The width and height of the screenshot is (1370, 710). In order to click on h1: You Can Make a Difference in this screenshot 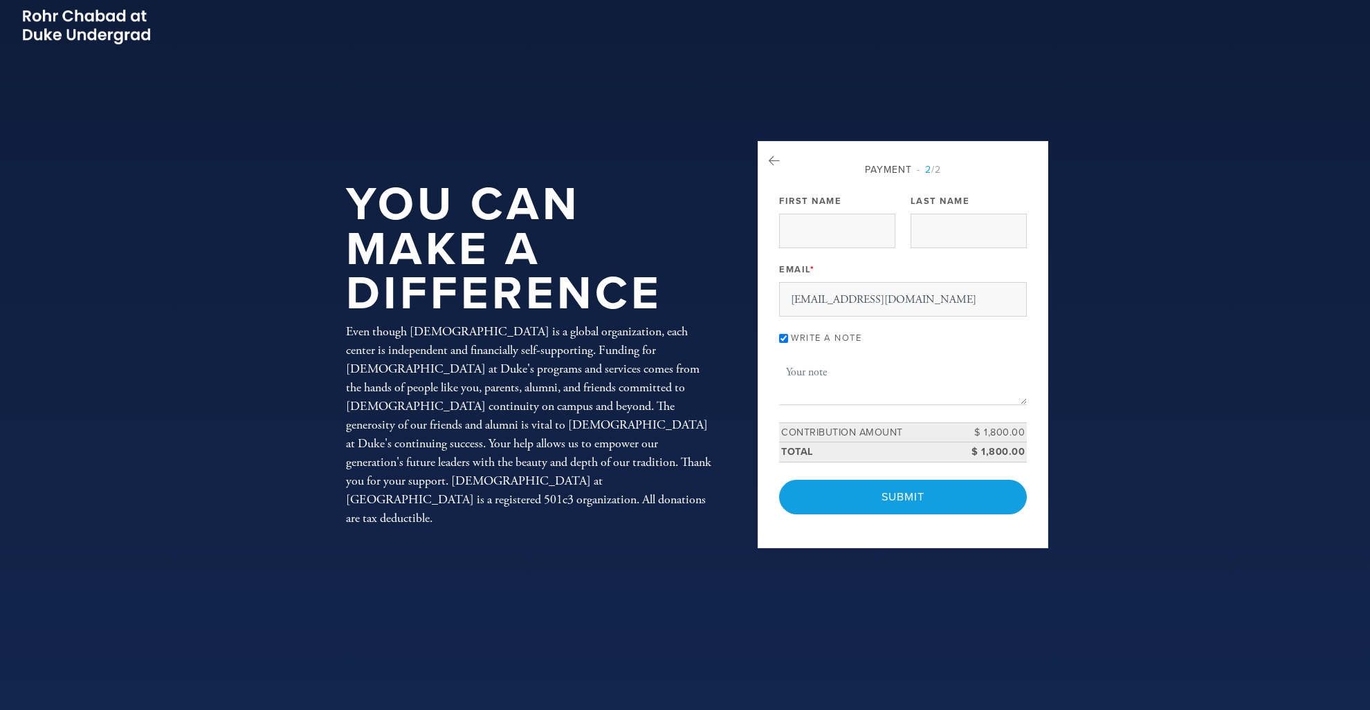, I will do `click(529, 250)`.